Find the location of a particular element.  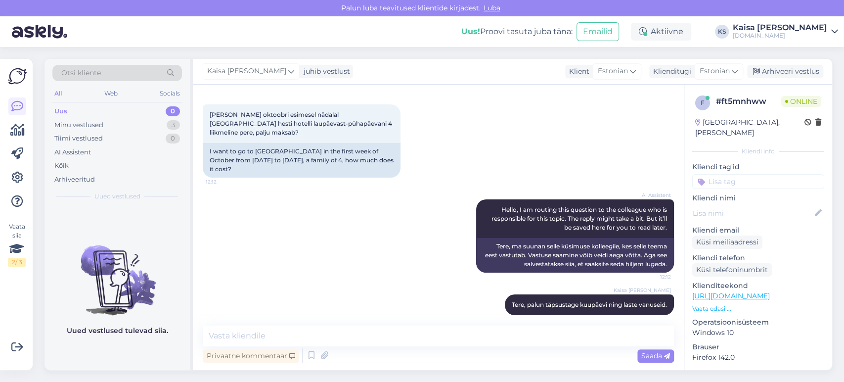

span: Otsi kliente is located at coordinates (81, 73).